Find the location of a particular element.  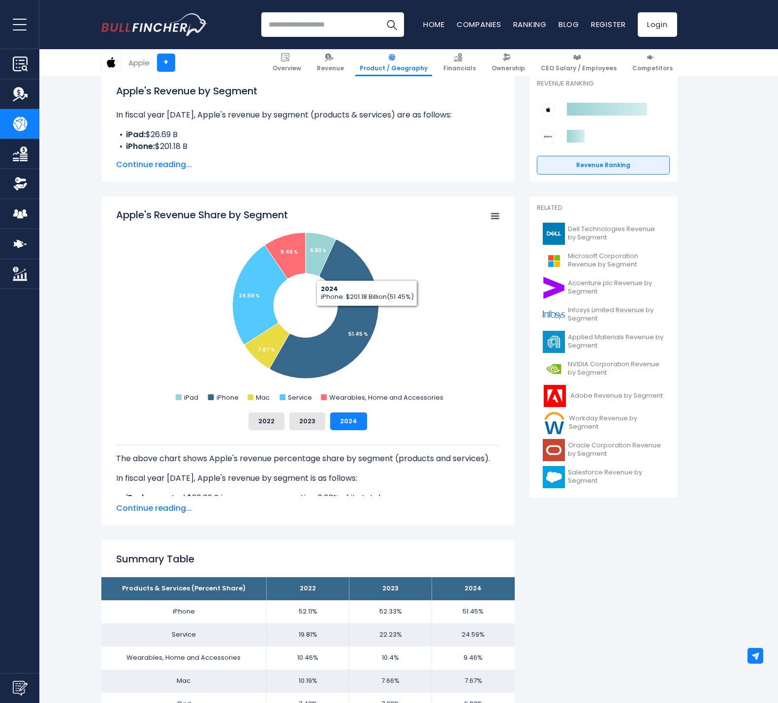

img: ADBE logo is located at coordinates (555, 396).